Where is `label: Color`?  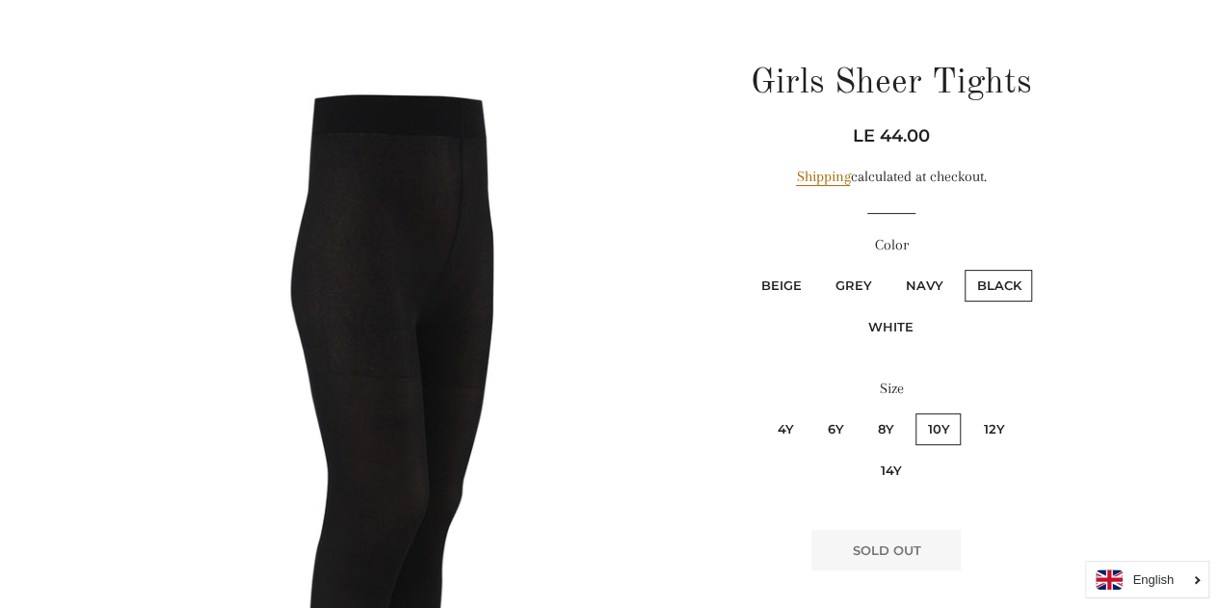 label: Color is located at coordinates (890, 245).